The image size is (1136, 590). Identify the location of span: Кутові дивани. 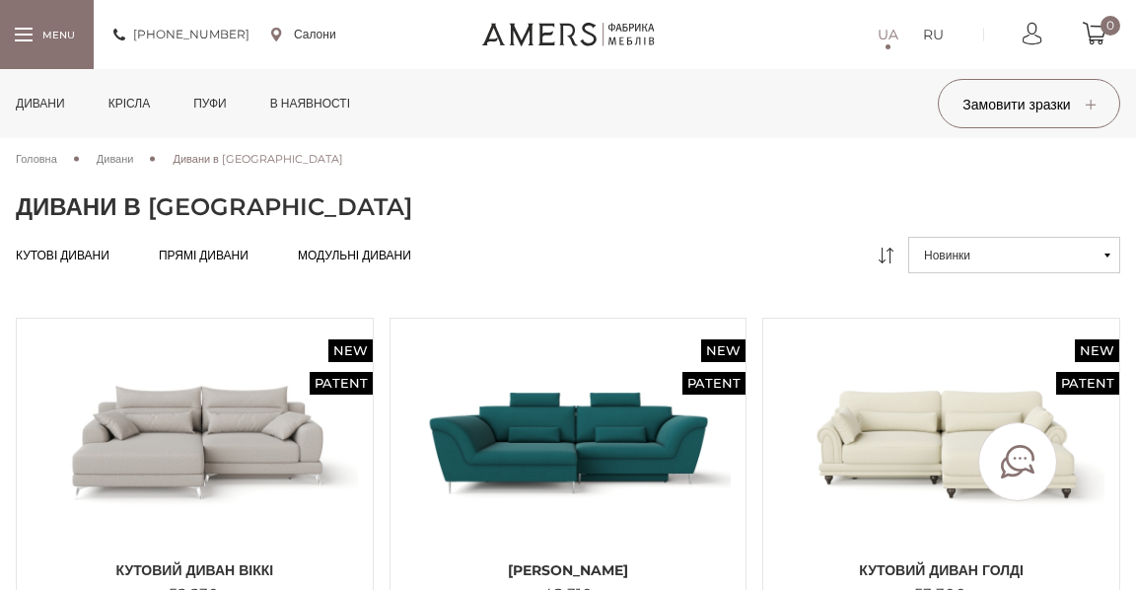
(62, 255).